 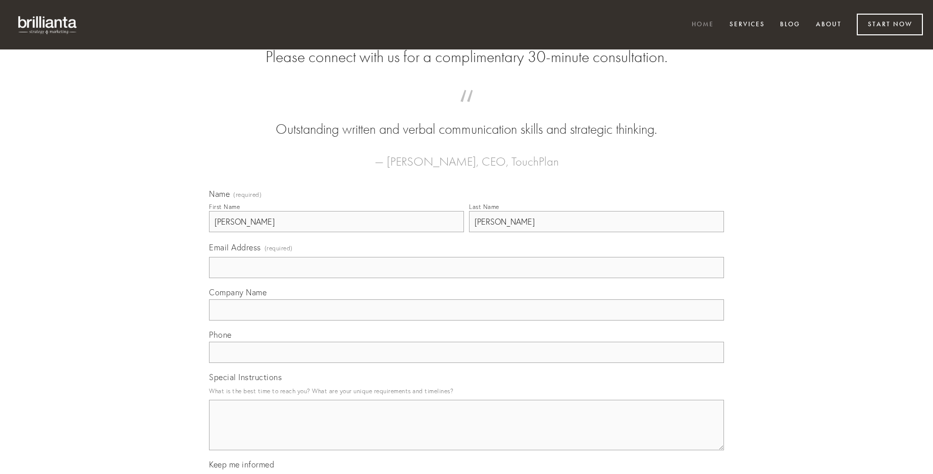 What do you see at coordinates (219, 194) in the screenshot?
I see `span: Name` at bounding box center [219, 194].